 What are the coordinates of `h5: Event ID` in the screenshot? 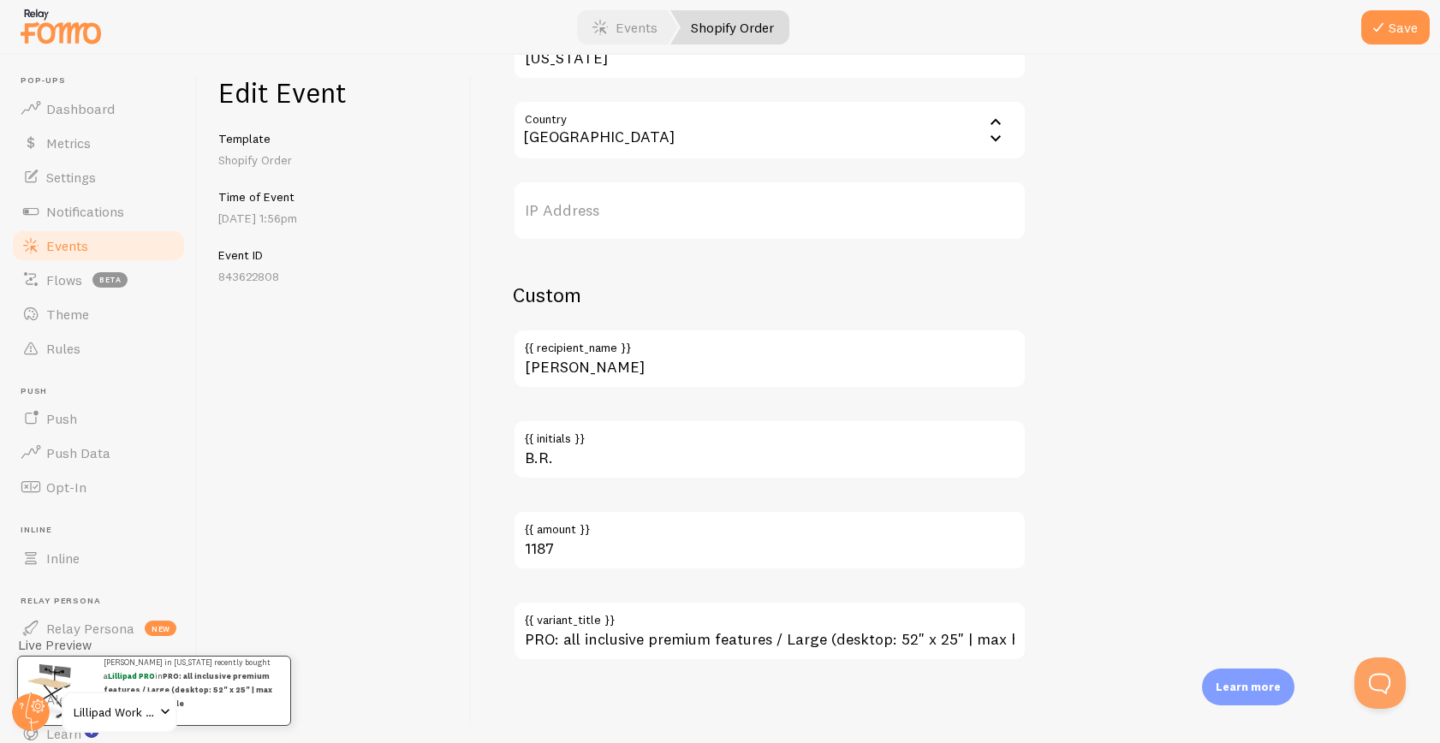 It's located at (334, 255).